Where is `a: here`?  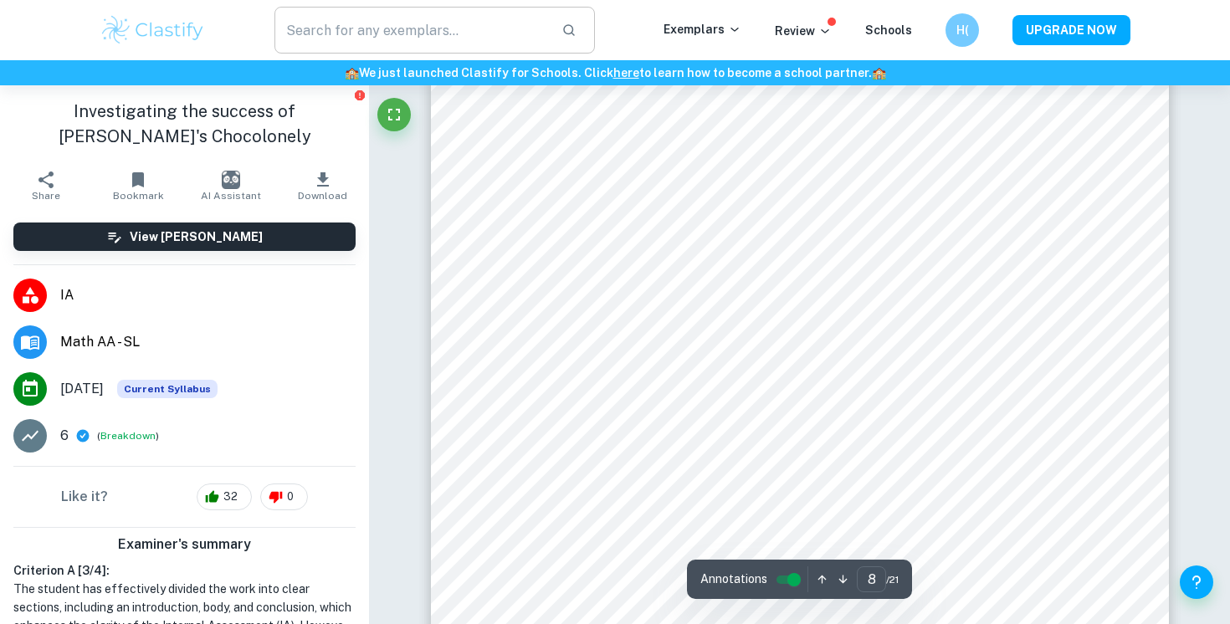 a: here is located at coordinates (626, 73).